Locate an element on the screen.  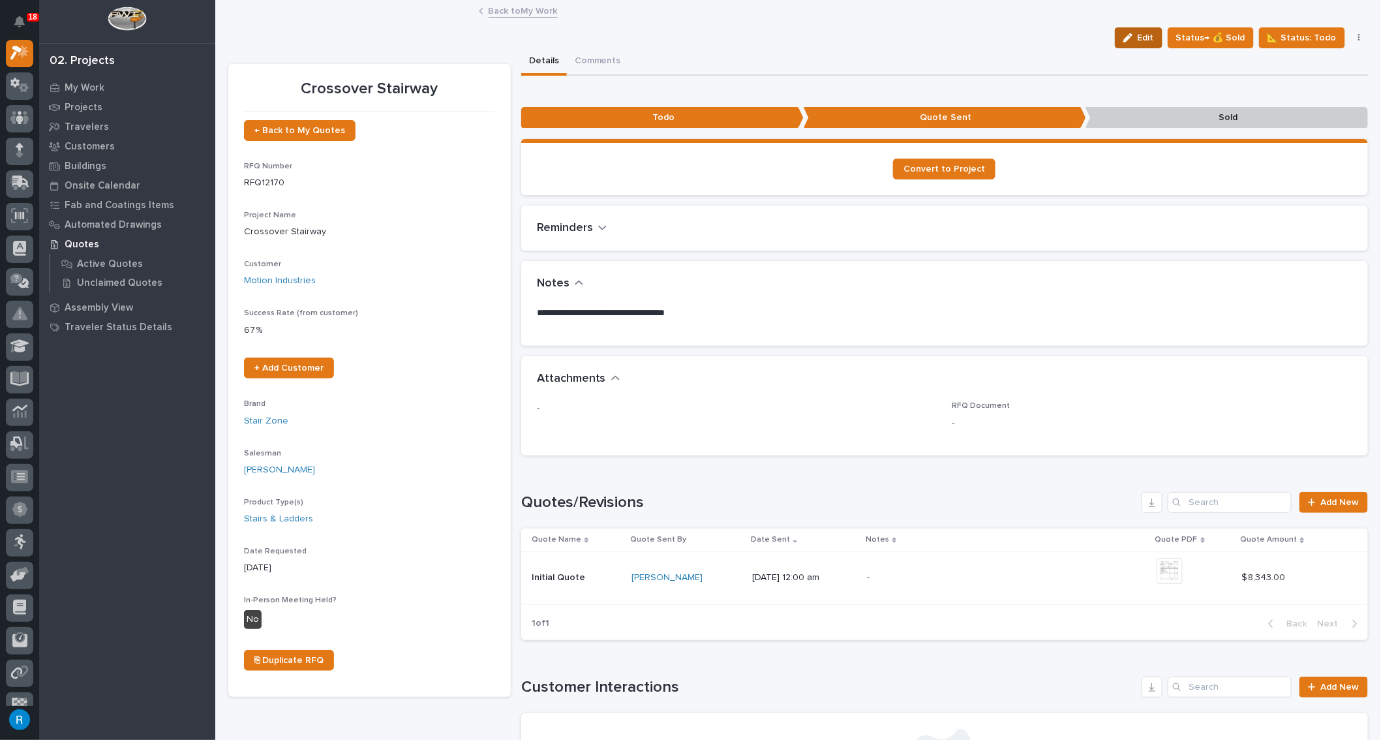
span: RFQ Document is located at coordinates (981, 406).